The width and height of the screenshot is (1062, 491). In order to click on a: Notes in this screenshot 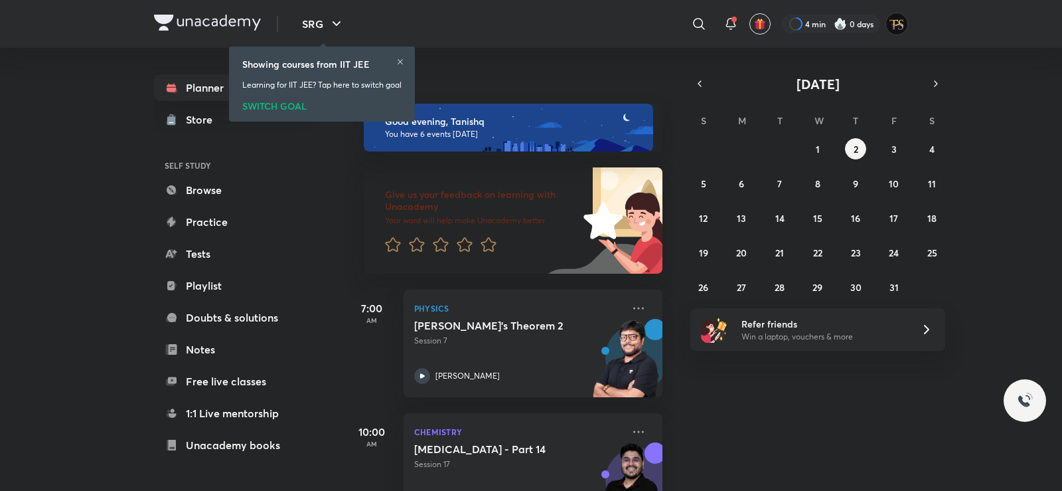, I will do `click(231, 349)`.